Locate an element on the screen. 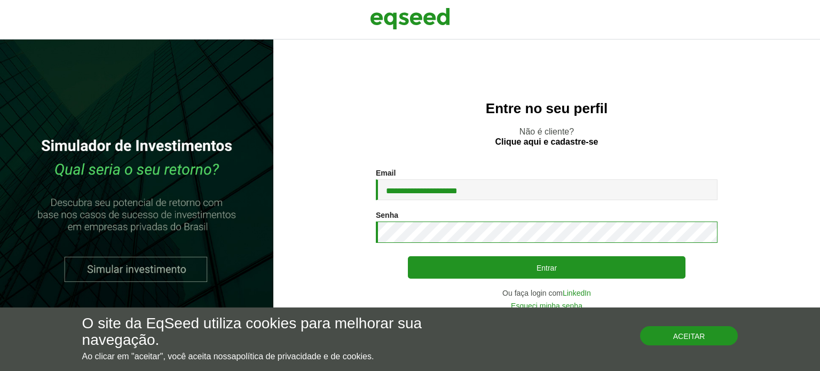 This screenshot has height=371, width=820. a: Clique aqui e cadastre-se is located at coordinates (547, 142).